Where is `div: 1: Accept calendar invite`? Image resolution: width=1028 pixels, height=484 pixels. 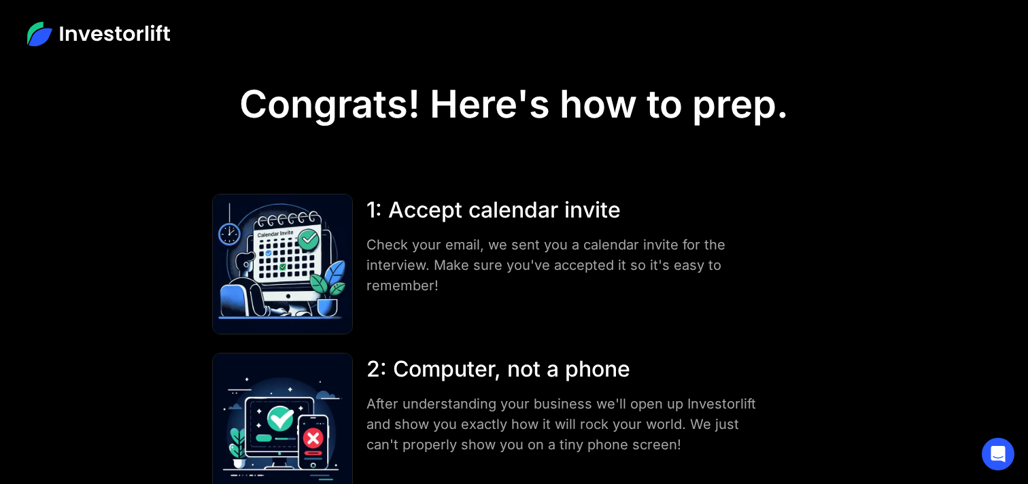
div: 1: Accept calendar invite is located at coordinates (568, 210).